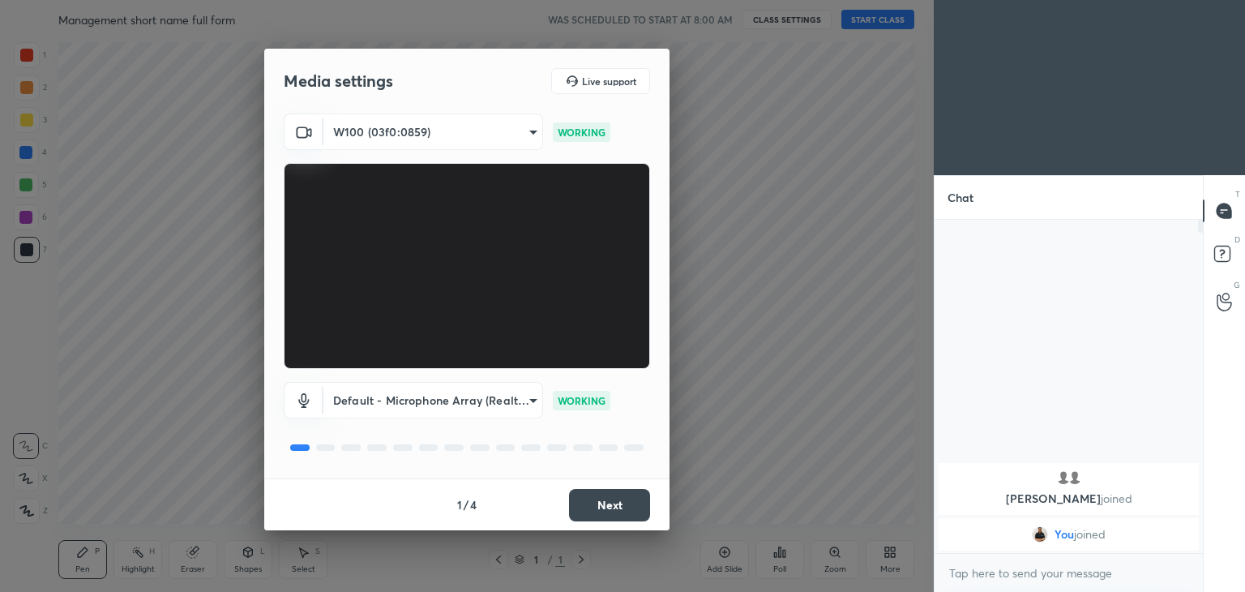 This screenshot has width=1245, height=592. What do you see at coordinates (960, 197) in the screenshot?
I see `p: Chat` at bounding box center [960, 197].